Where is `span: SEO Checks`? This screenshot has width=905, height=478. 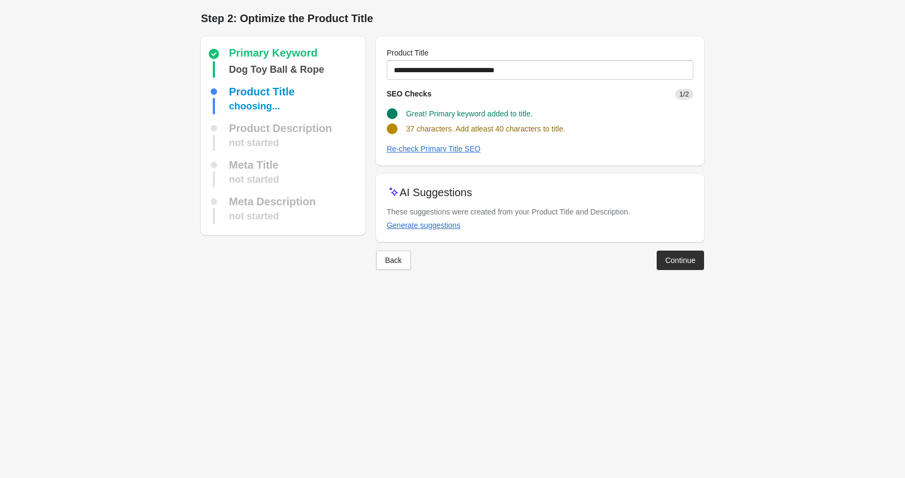
span: SEO Checks is located at coordinates (409, 94).